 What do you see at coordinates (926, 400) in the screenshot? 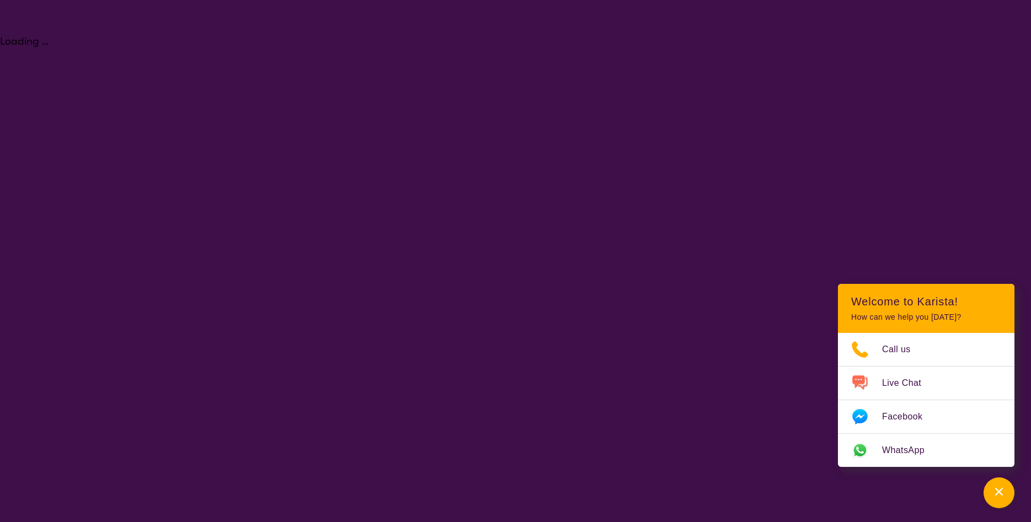
I see `ul: Choose channel` at bounding box center [926, 400].